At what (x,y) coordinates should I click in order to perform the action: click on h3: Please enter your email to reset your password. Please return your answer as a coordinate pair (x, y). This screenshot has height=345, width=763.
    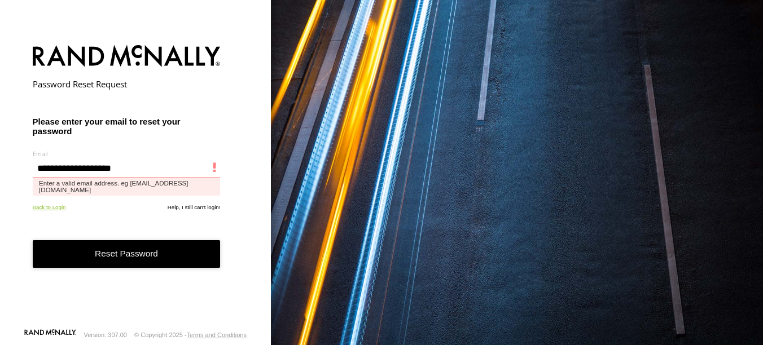
    Looking at the image, I should click on (126, 126).